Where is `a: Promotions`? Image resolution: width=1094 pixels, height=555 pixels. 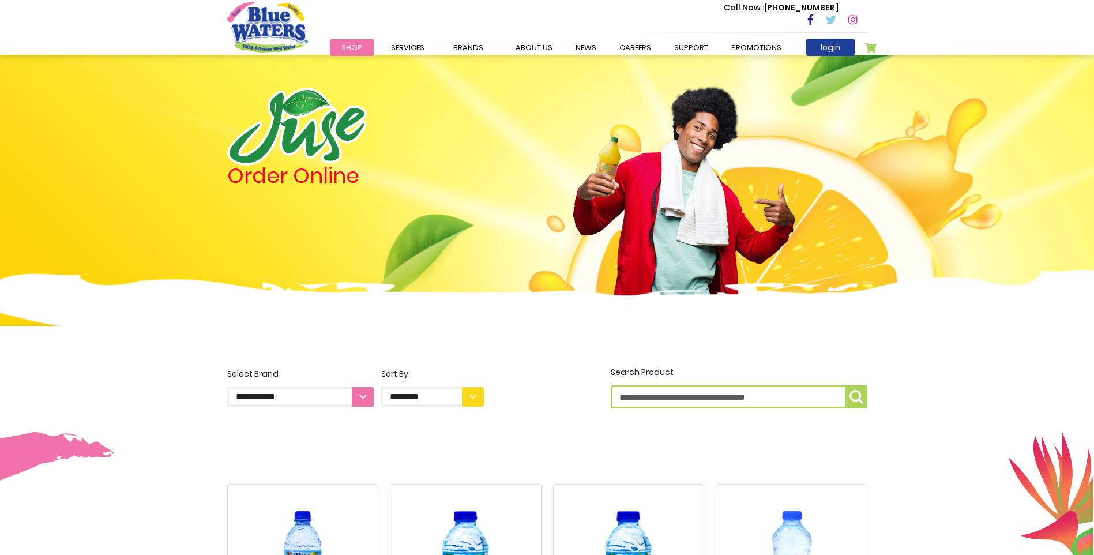
a: Promotions is located at coordinates (756, 47).